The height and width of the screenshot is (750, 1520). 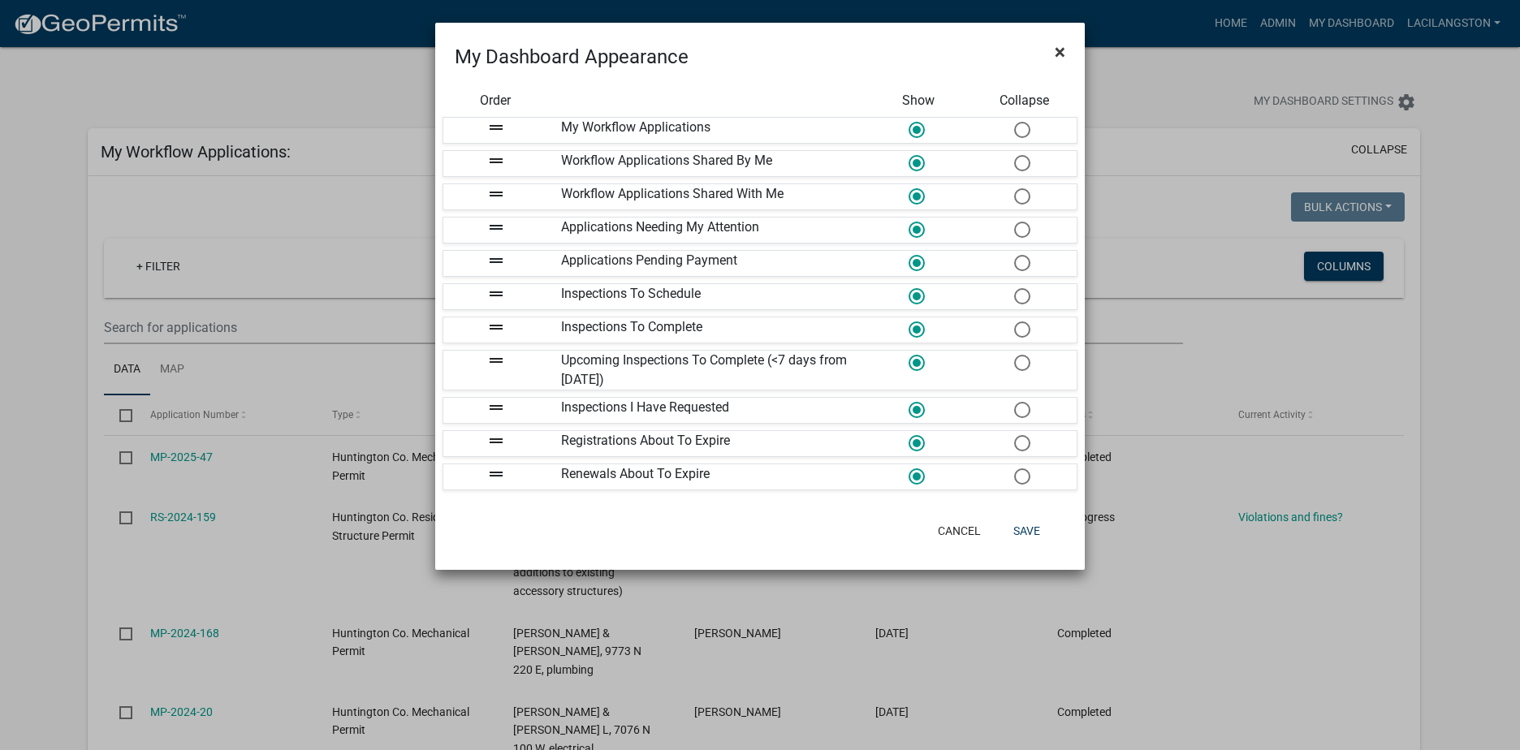 I want to click on div: Collapse, so click(x=1024, y=101).